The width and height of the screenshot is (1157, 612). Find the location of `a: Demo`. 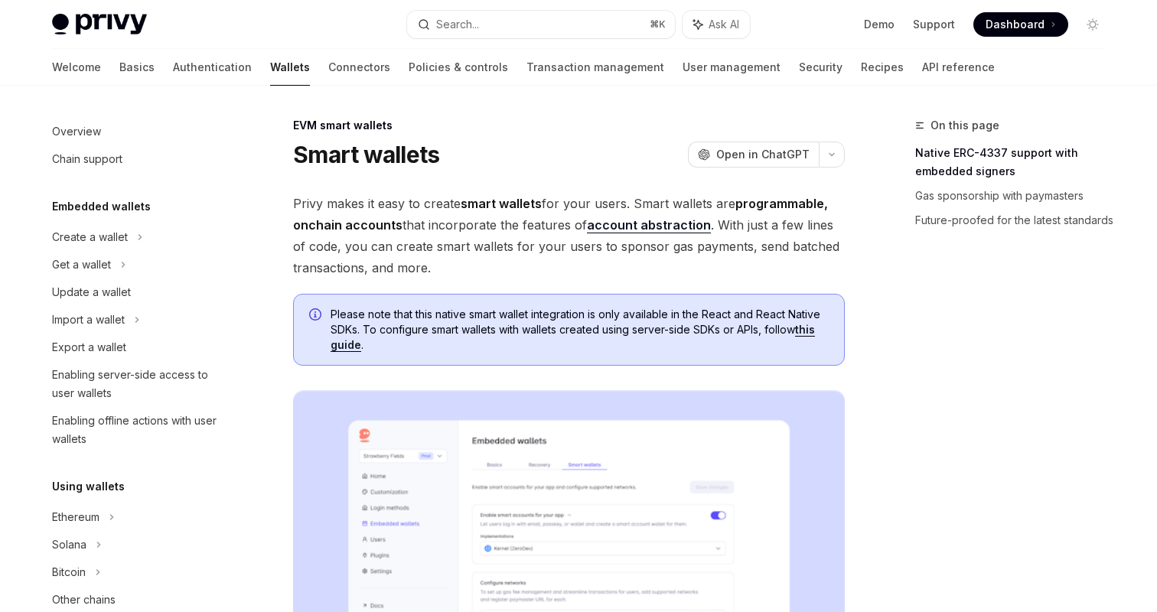

a: Demo is located at coordinates (879, 24).